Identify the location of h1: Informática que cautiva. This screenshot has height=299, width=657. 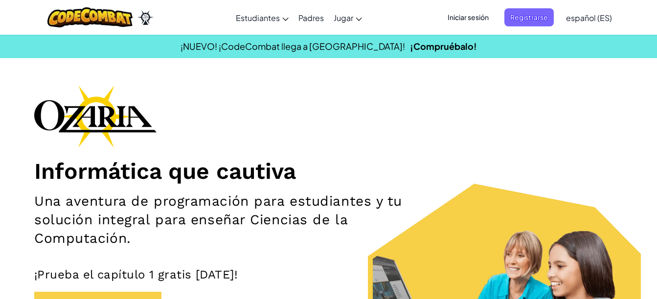
(328, 171).